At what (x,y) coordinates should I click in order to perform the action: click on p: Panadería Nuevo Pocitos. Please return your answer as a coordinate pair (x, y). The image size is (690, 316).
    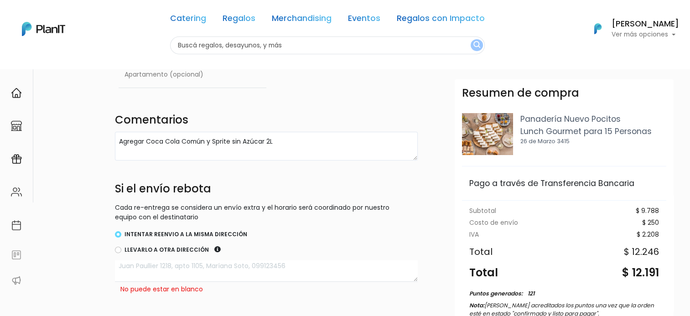
    Looking at the image, I should click on (594, 119).